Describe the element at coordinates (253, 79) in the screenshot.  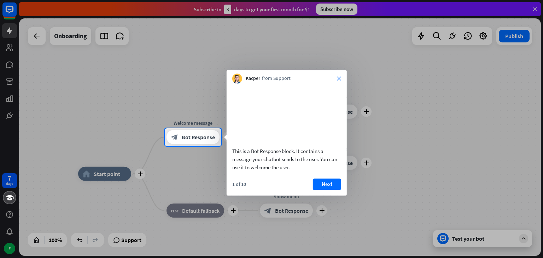
I see `span: Kacper` at that location.